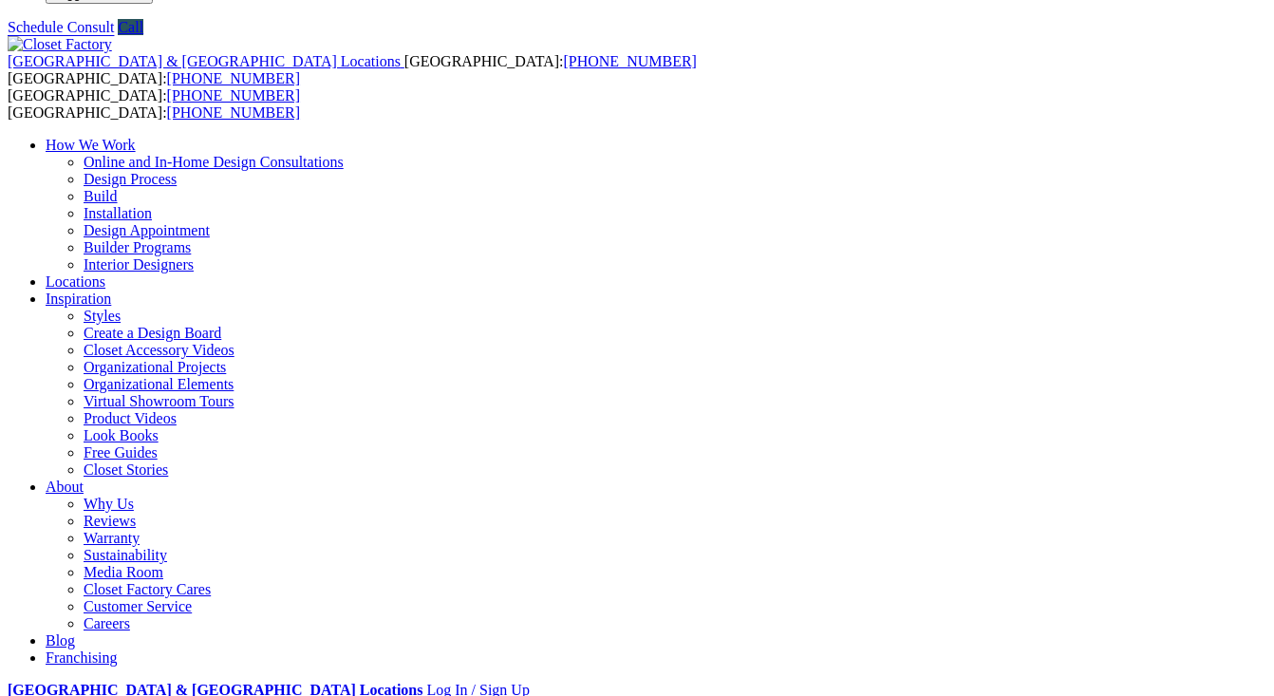 This screenshot has width=1274, height=696. What do you see at coordinates (121, 452) in the screenshot?
I see `a: Free Guides` at bounding box center [121, 452].